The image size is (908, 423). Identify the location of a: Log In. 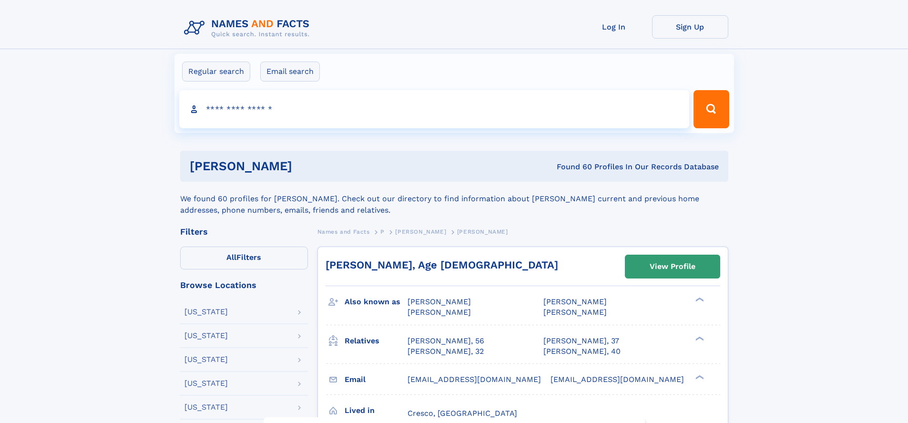
(614, 27).